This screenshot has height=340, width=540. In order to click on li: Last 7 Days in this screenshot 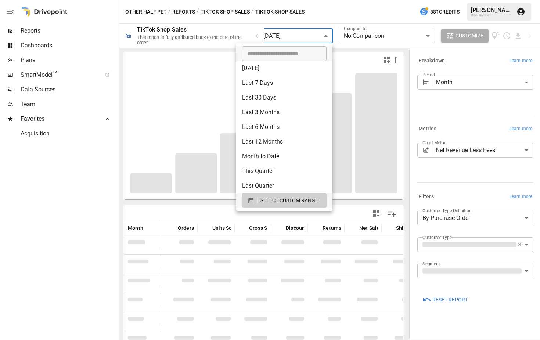, I will do `click(284, 83)`.